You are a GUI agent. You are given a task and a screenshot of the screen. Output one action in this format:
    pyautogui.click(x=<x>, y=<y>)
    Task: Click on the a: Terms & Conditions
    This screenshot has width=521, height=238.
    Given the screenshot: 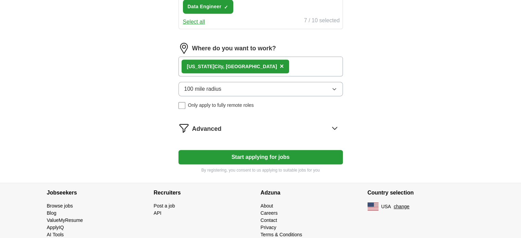 What is the action you would take?
    pyautogui.click(x=281, y=235)
    